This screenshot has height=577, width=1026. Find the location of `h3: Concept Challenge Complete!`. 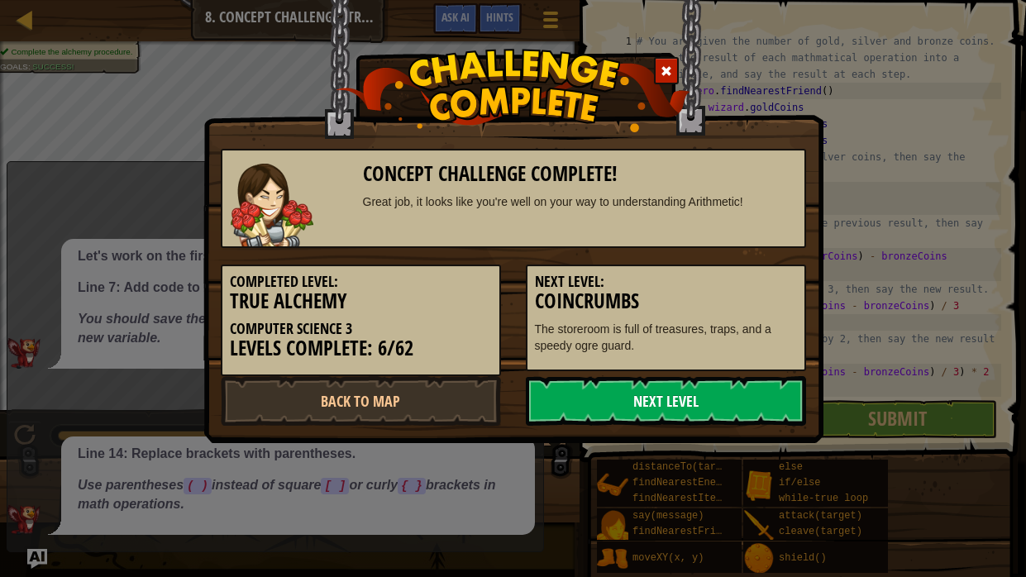

h3: Concept Challenge Complete! is located at coordinates (580, 174).